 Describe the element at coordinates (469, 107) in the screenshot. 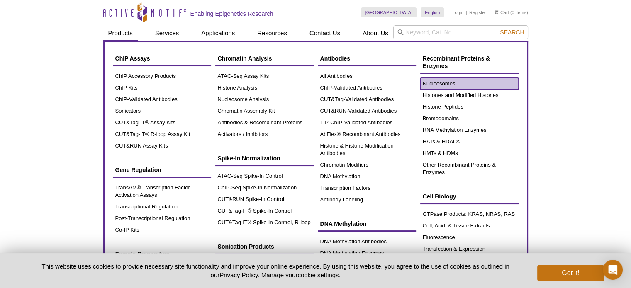

I see `a: Histone Peptides` at that location.